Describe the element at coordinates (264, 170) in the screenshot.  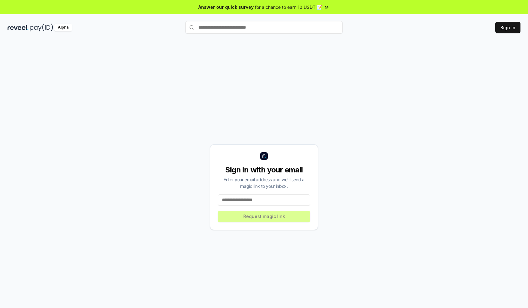
I see `div: Sign in with your email` at that location.